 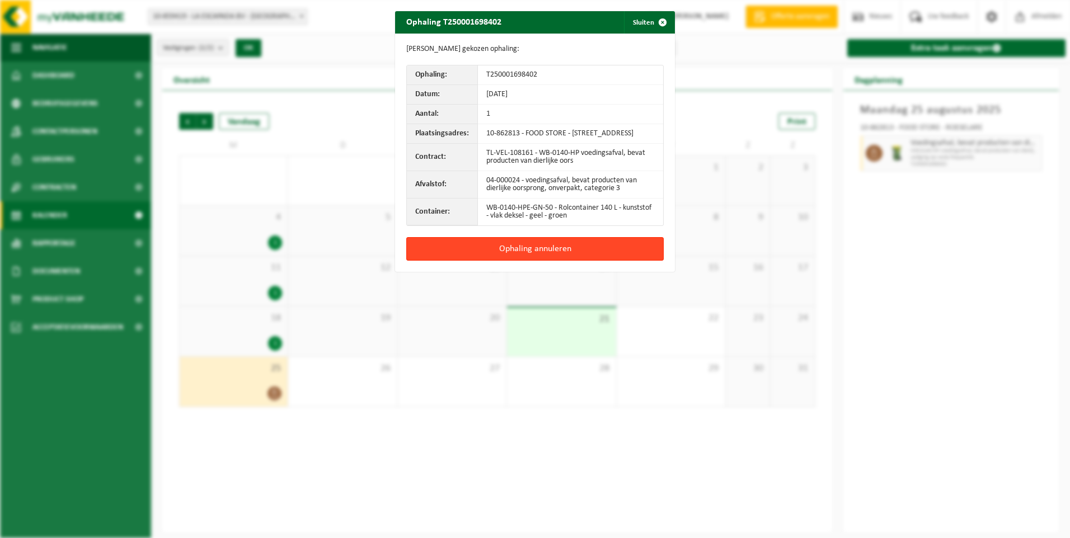 I want to click on td: 04-000024 - voedingsafval, bevat producten van dierlijke oorsprong, onverpakt, categorie 3, so click(x=570, y=185).